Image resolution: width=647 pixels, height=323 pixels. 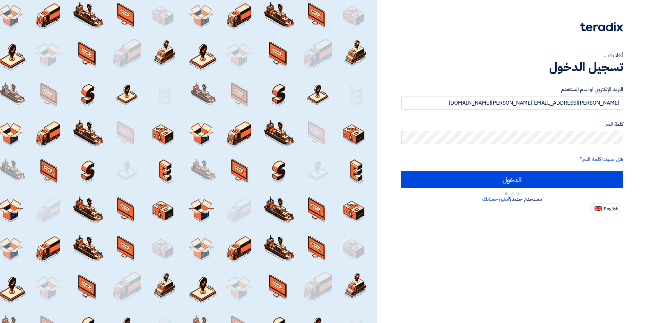 I want to click on div: أهلا بك ..., so click(x=512, y=55).